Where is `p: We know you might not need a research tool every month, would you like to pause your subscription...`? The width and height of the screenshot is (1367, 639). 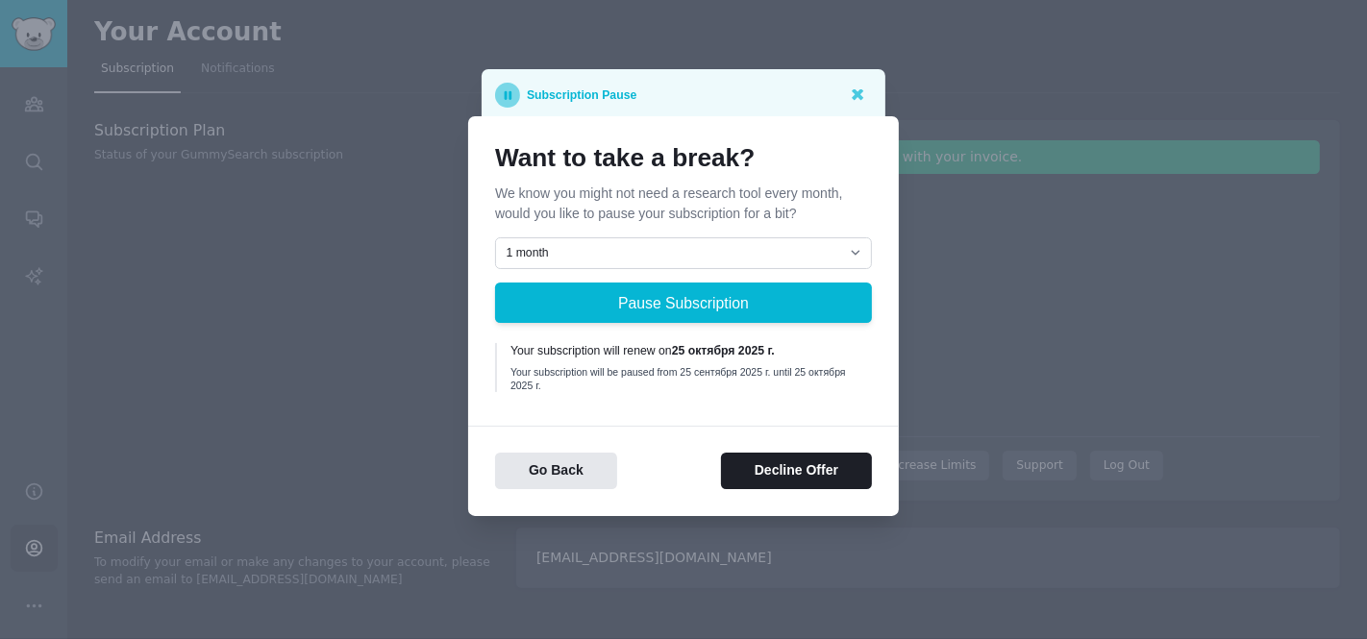 p: We know you might not need a research tool every month, would you like to pause your subscription... is located at coordinates (684, 204).